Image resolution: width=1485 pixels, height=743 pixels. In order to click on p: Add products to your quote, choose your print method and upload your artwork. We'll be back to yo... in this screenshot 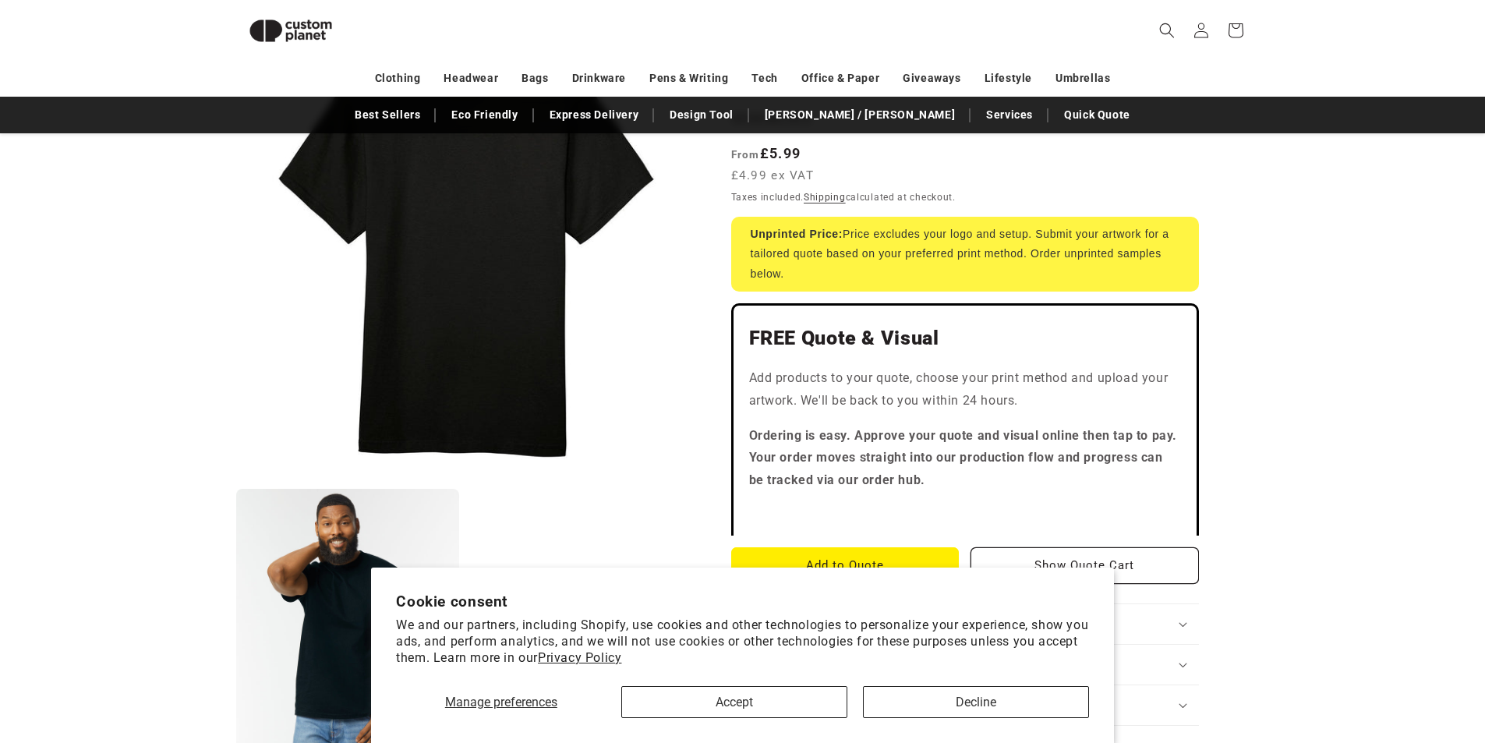, I will do `click(965, 390)`.